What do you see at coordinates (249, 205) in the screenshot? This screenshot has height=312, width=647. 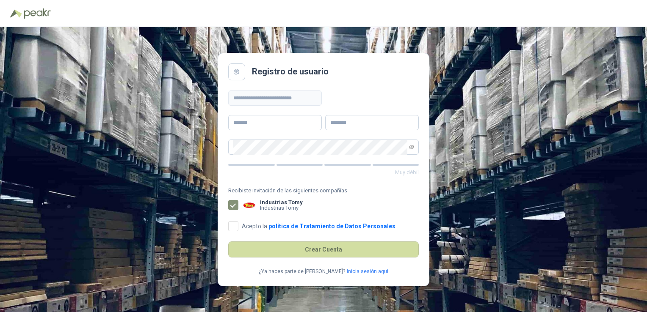 I see `img: Company Logo` at bounding box center [249, 205].